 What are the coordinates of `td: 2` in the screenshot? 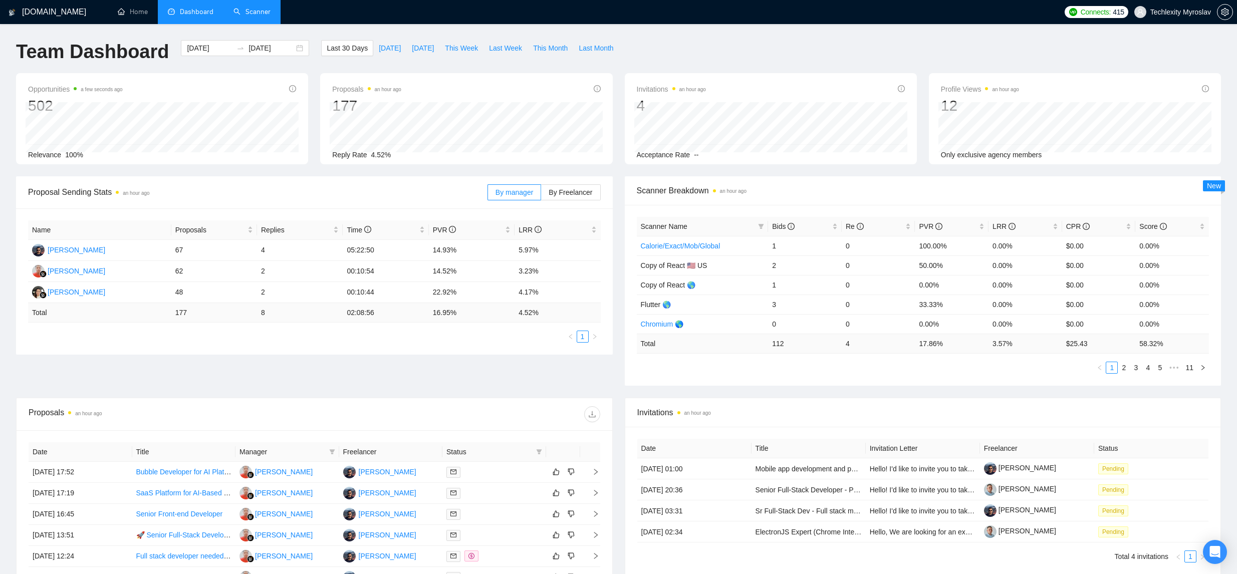 It's located at (300, 272).